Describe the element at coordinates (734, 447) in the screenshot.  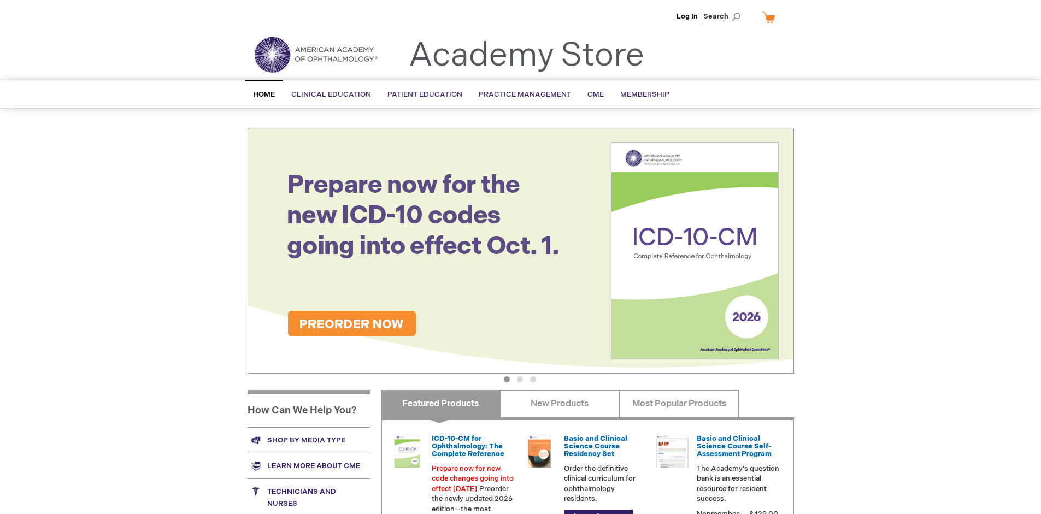
I see `a: Basic and Clinical Science Course Self-Assessment Program` at that location.